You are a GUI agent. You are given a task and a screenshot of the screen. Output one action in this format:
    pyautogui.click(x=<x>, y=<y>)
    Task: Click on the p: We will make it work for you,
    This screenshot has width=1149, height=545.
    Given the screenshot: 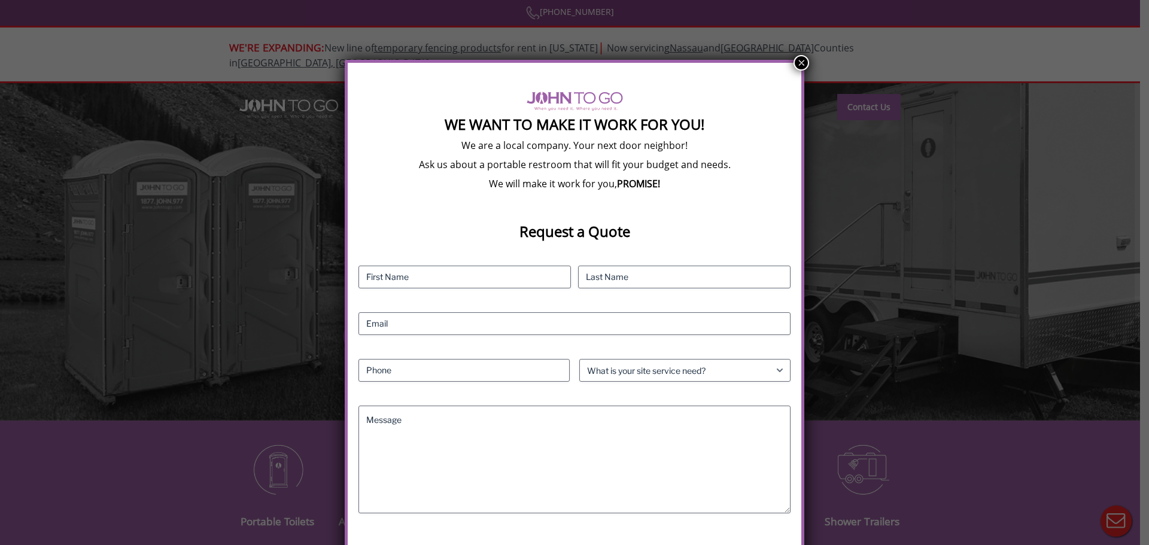 What is the action you would take?
    pyautogui.click(x=574, y=184)
    